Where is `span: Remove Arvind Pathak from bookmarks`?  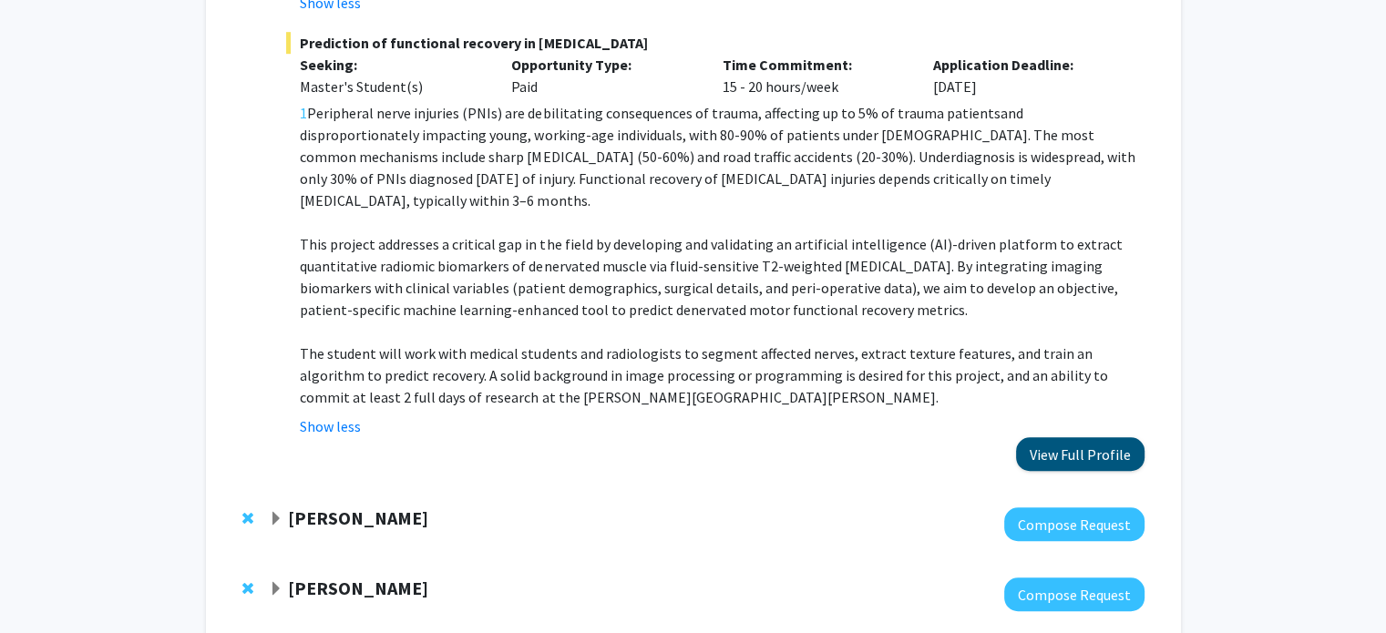 span: Remove Arvind Pathak from bookmarks is located at coordinates (248, 589).